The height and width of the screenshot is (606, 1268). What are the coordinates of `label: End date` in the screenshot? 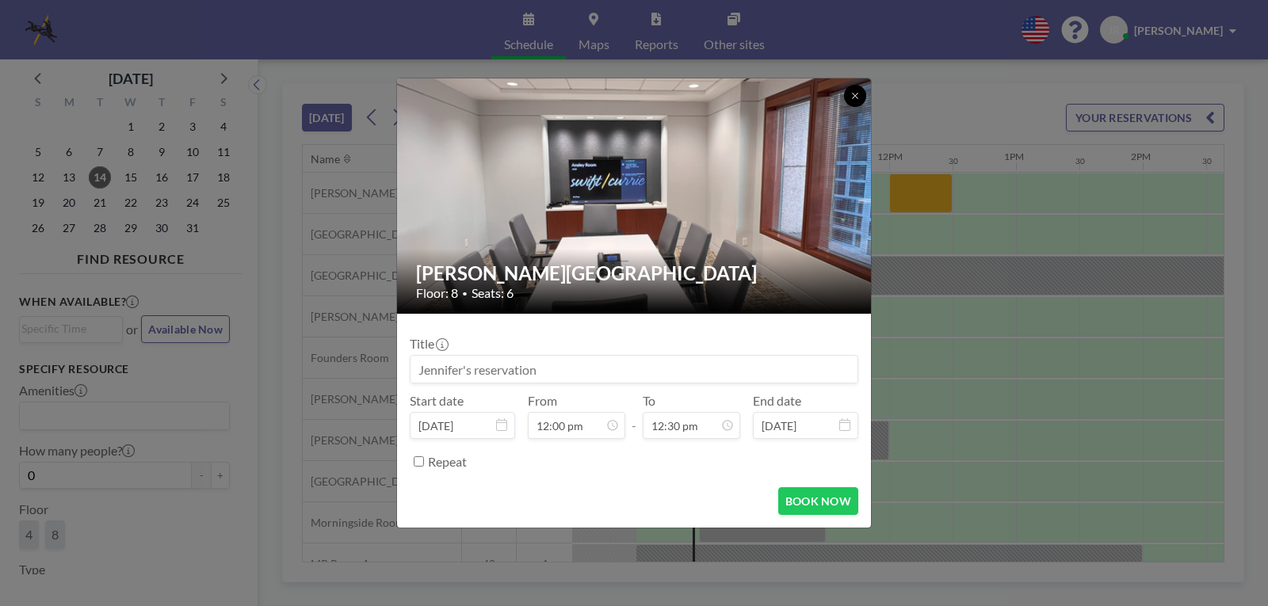 It's located at (776, 401).